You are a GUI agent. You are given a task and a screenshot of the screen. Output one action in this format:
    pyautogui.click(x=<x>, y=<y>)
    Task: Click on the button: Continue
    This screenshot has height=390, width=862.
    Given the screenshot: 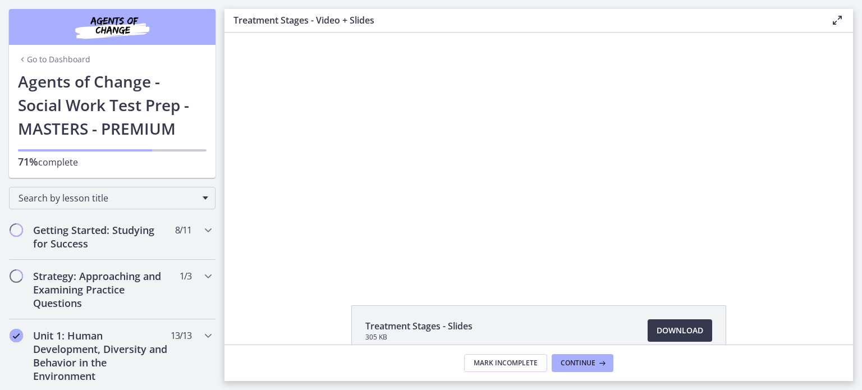 What is the action you would take?
    pyautogui.click(x=582, y=363)
    